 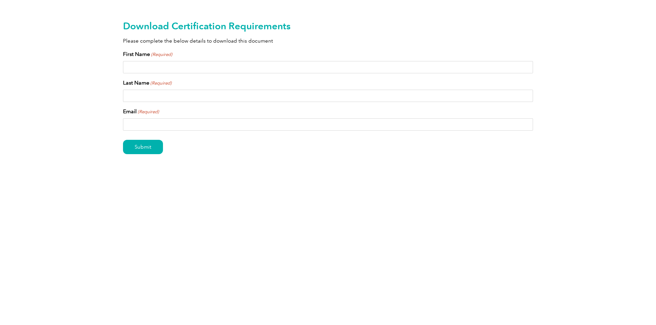 I want to click on h2: Download Certification Requirements, so click(x=328, y=26).